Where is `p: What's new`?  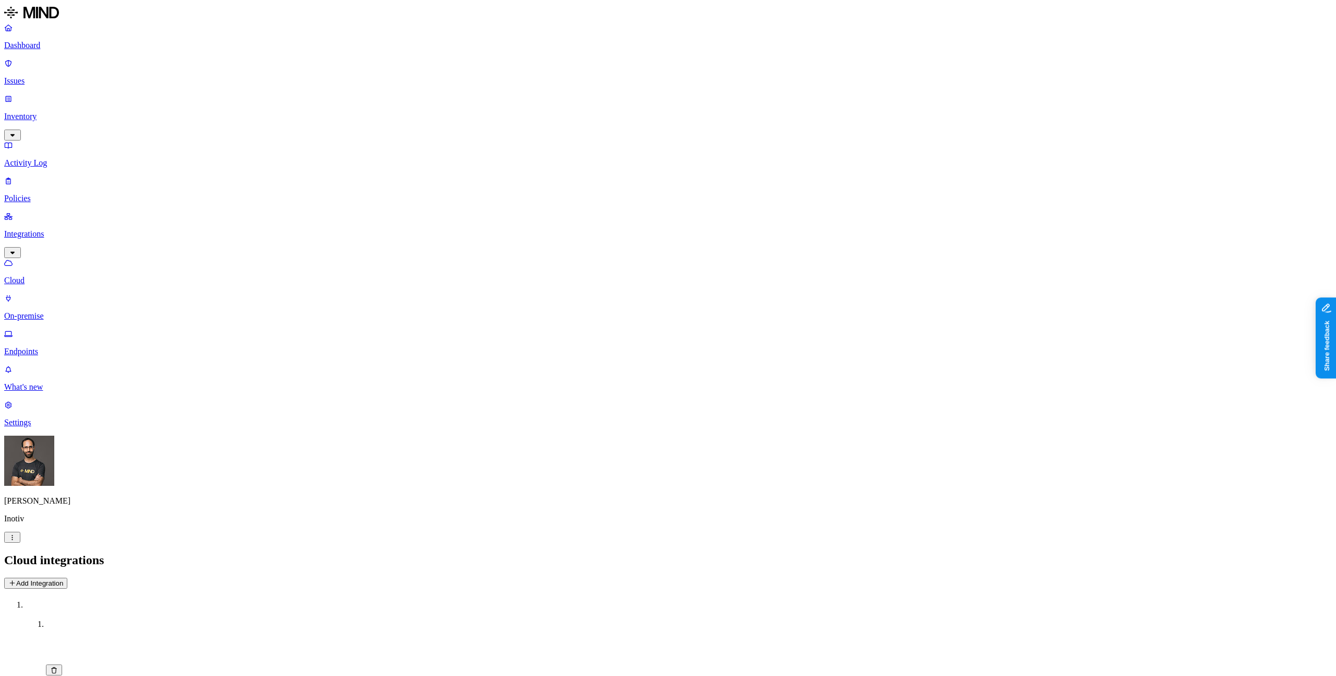 p: What's new is located at coordinates (668, 387).